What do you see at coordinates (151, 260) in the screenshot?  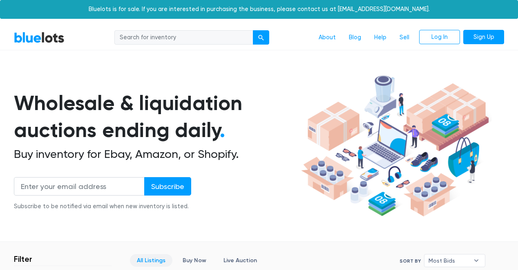 I see `a: All Listings` at bounding box center [151, 260].